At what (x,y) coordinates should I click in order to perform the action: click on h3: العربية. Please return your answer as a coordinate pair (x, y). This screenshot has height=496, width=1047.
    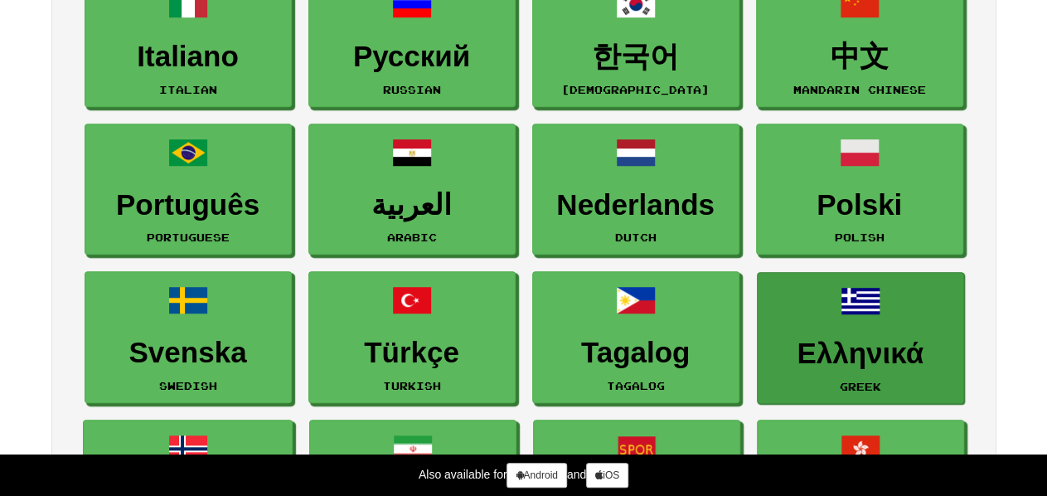
    Looking at the image, I should click on (412, 205).